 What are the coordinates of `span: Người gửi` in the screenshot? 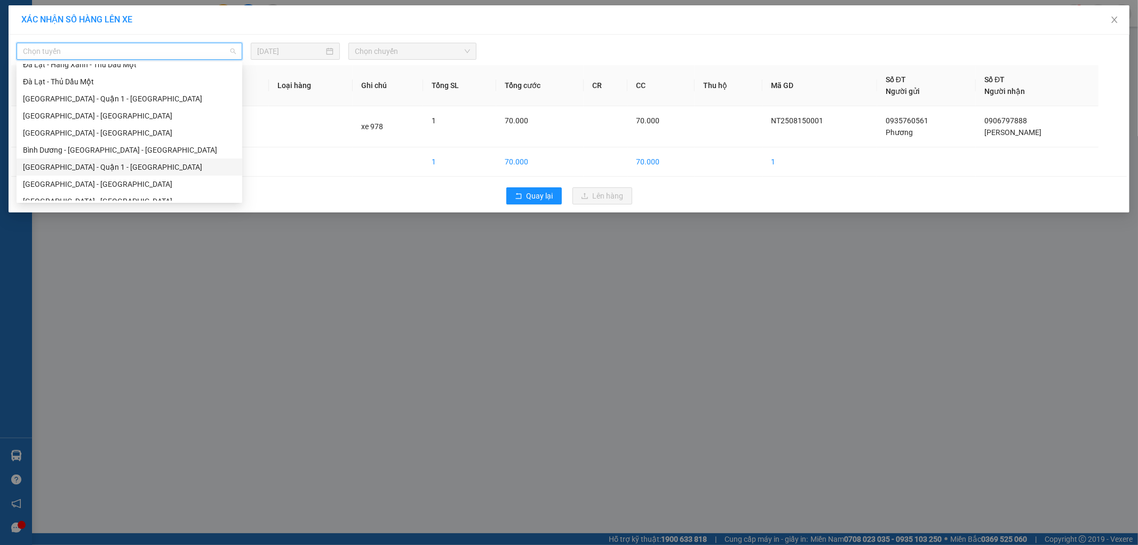 It's located at (903, 91).